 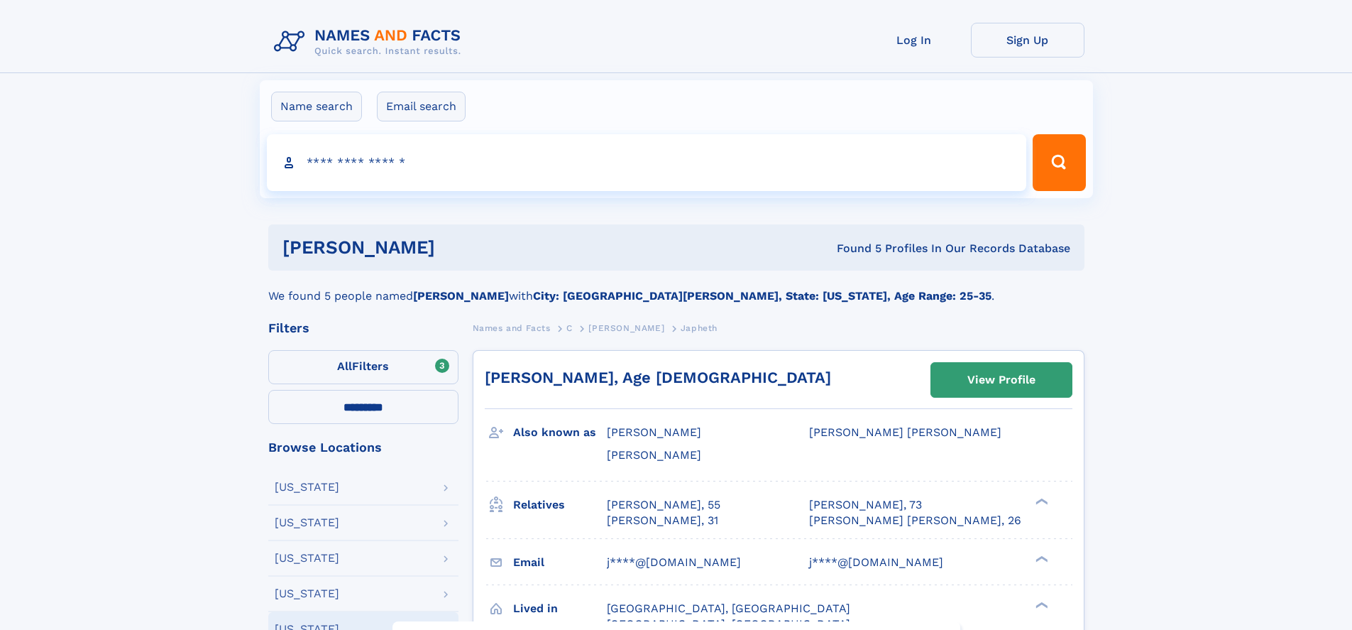 I want to click on button: Search Button, so click(x=1059, y=163).